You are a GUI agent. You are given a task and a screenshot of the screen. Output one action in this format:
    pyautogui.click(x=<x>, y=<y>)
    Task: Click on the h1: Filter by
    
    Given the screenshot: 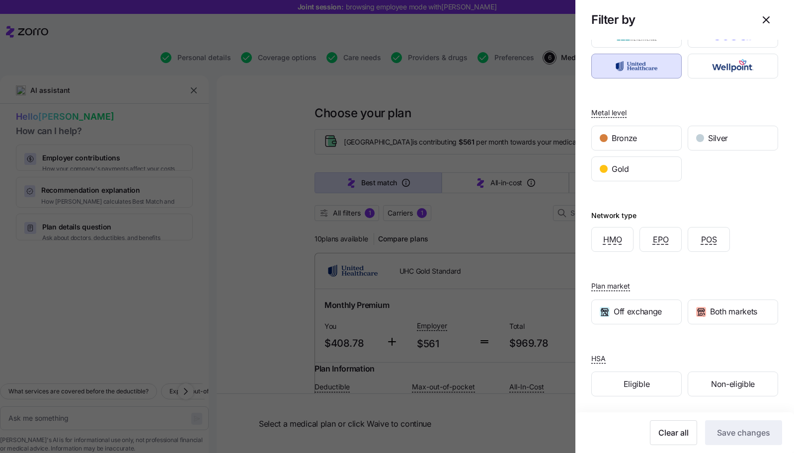 What is the action you would take?
    pyautogui.click(x=669, y=19)
    